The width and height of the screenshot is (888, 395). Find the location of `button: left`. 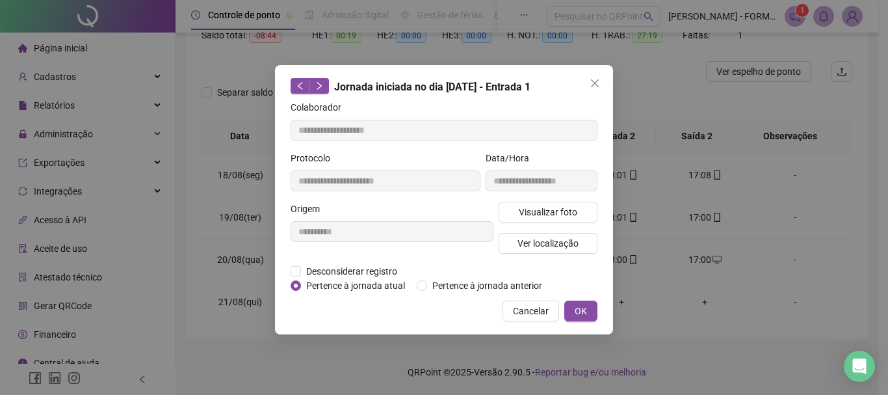

button: left is located at coordinates (300, 86).